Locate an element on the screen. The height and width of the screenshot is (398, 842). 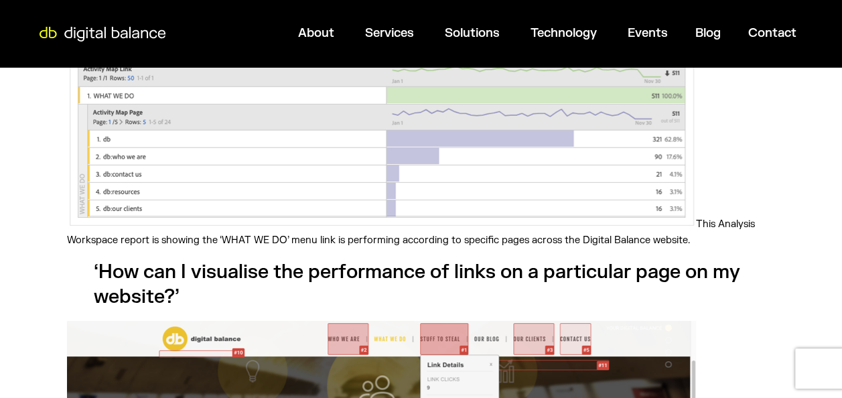
span: Contact is located at coordinates (772, 33).